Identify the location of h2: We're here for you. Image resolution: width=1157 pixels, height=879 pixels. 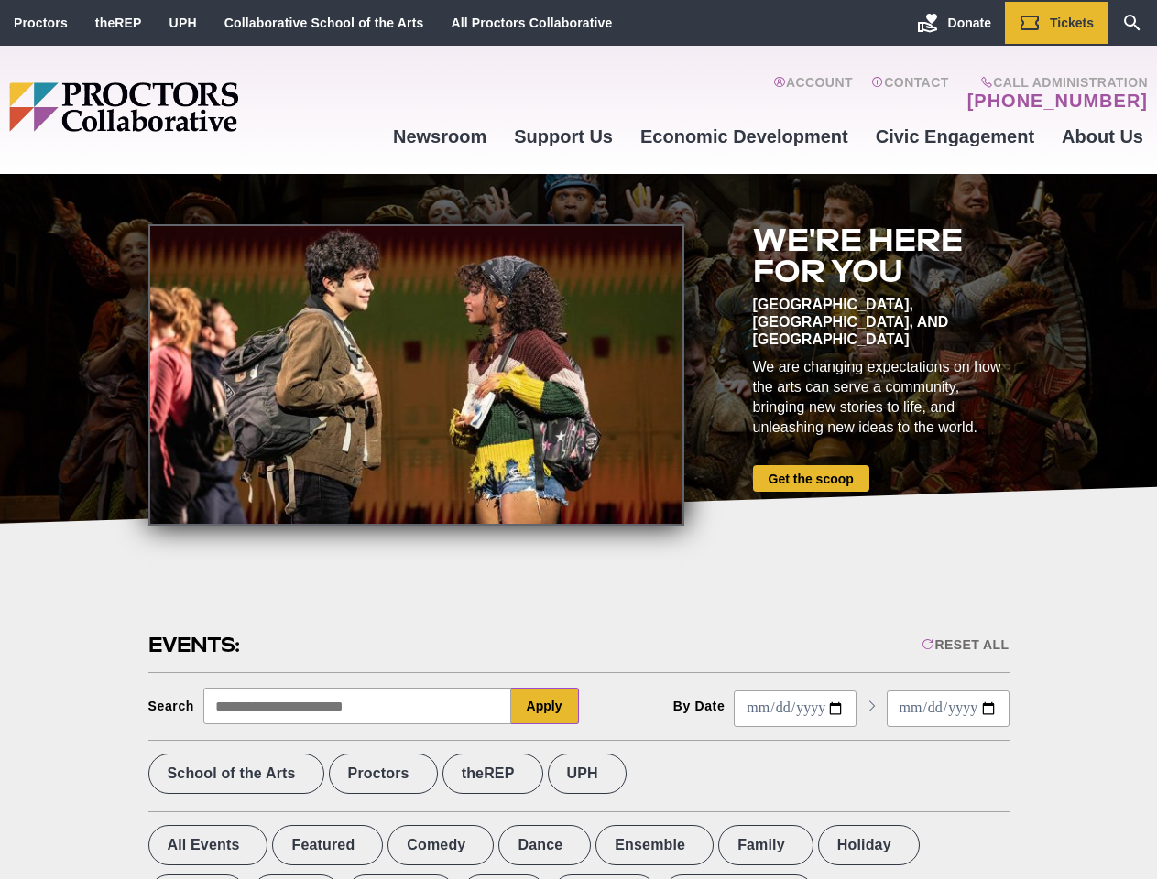
(881, 256).